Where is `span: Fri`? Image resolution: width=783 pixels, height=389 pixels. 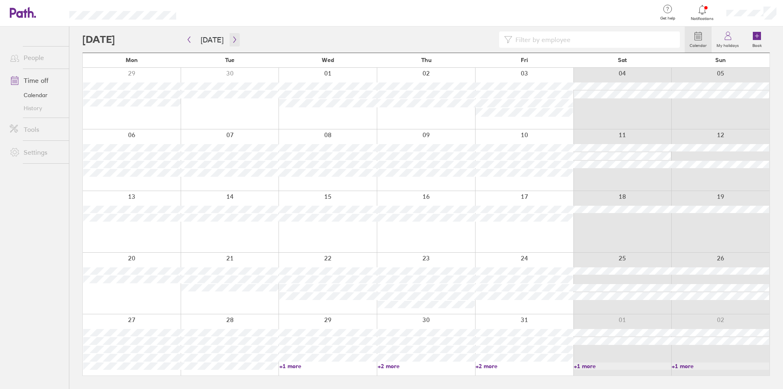
span: Fri is located at coordinates (524, 60).